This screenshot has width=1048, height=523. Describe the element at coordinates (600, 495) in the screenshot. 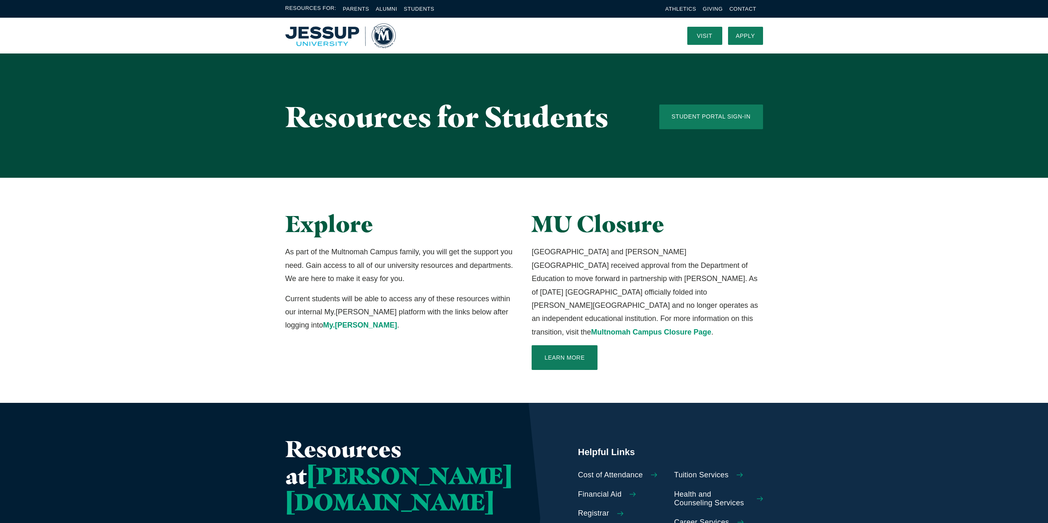

I see `span: Financial Aid` at that location.